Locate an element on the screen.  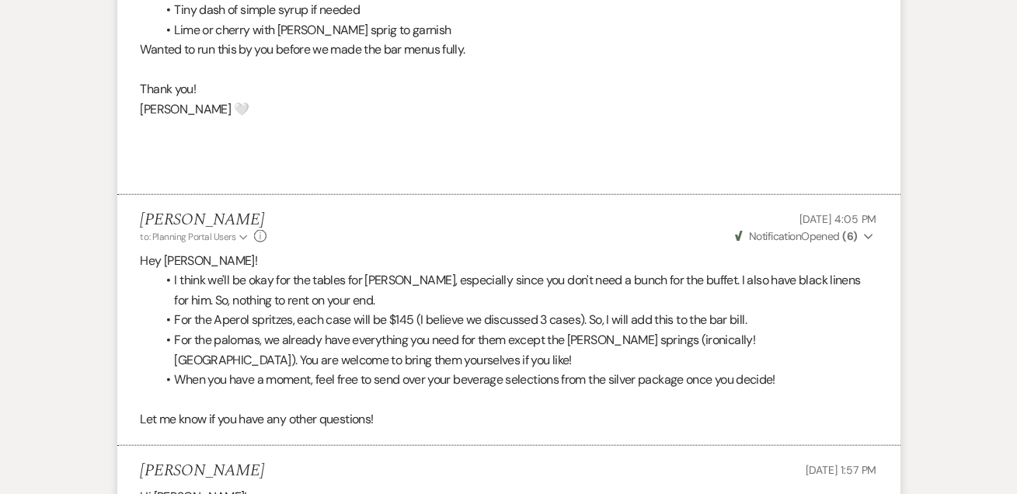
p: Thank you! is located at coordinates (509, 89).